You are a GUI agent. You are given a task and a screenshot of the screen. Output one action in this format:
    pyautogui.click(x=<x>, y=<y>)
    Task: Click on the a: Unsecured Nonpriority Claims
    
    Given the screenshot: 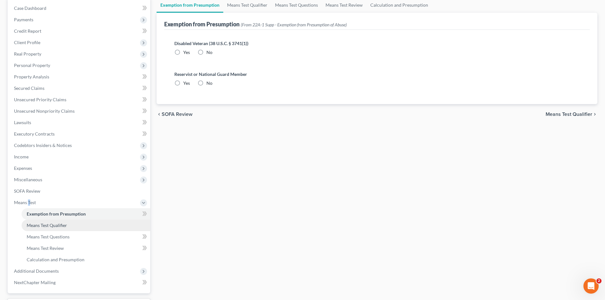 What is the action you would take?
    pyautogui.click(x=79, y=111)
    